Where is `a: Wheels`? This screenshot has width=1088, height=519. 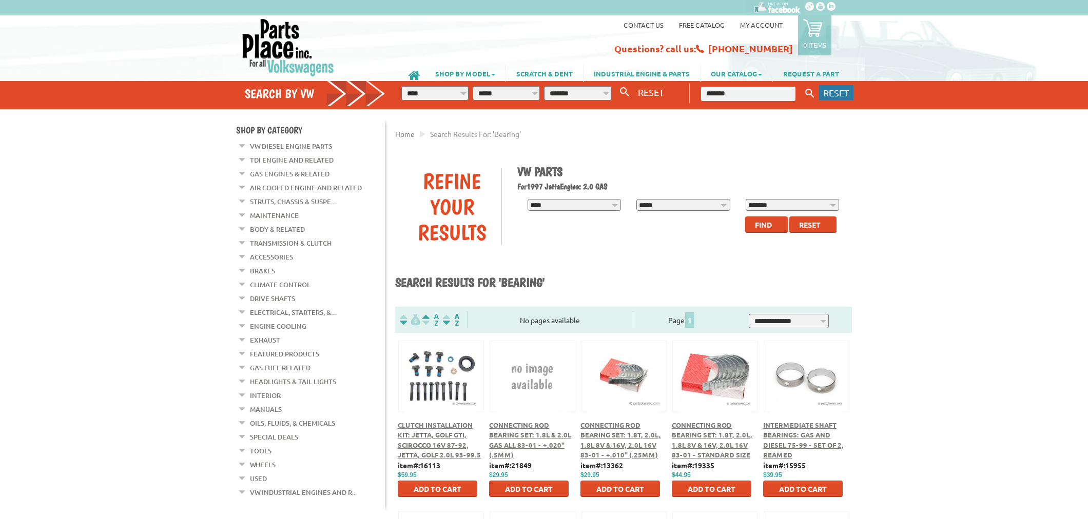 a: Wheels is located at coordinates (263, 465).